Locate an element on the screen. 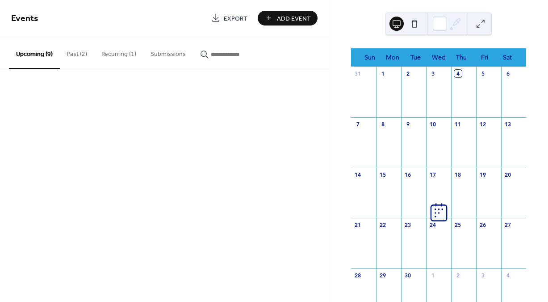 The height and width of the screenshot is (302, 548). span: Add Event is located at coordinates (294, 18).